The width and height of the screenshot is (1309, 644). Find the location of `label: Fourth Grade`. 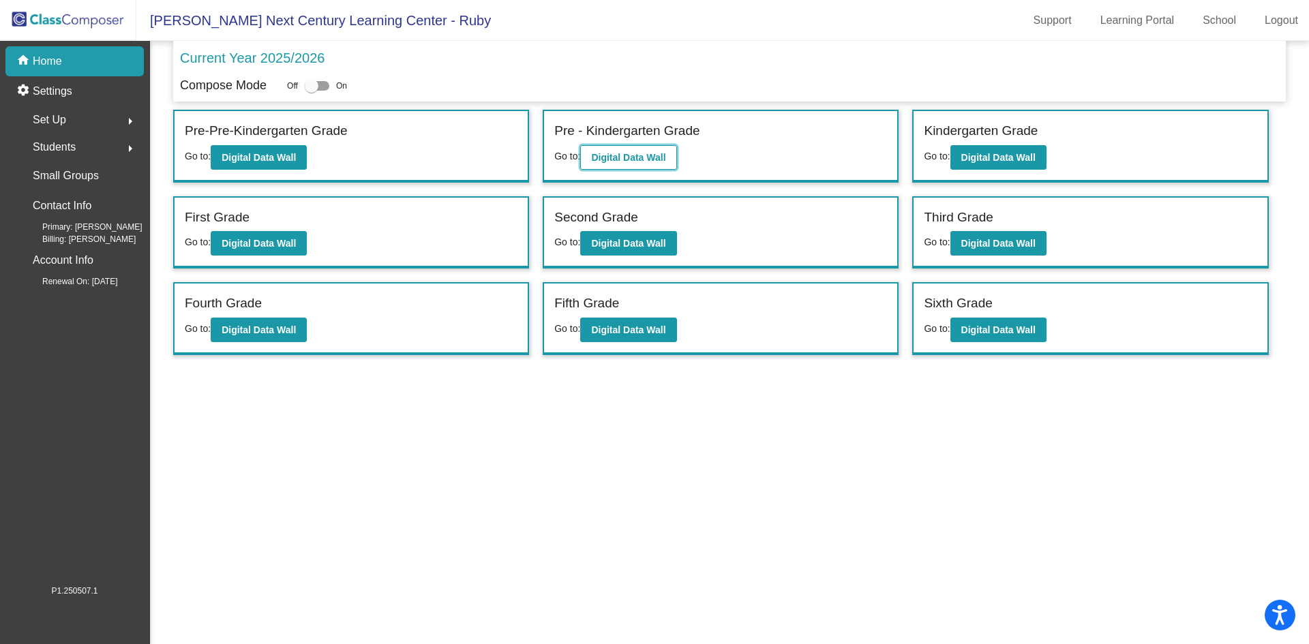

label: Fourth Grade is located at coordinates (223, 303).